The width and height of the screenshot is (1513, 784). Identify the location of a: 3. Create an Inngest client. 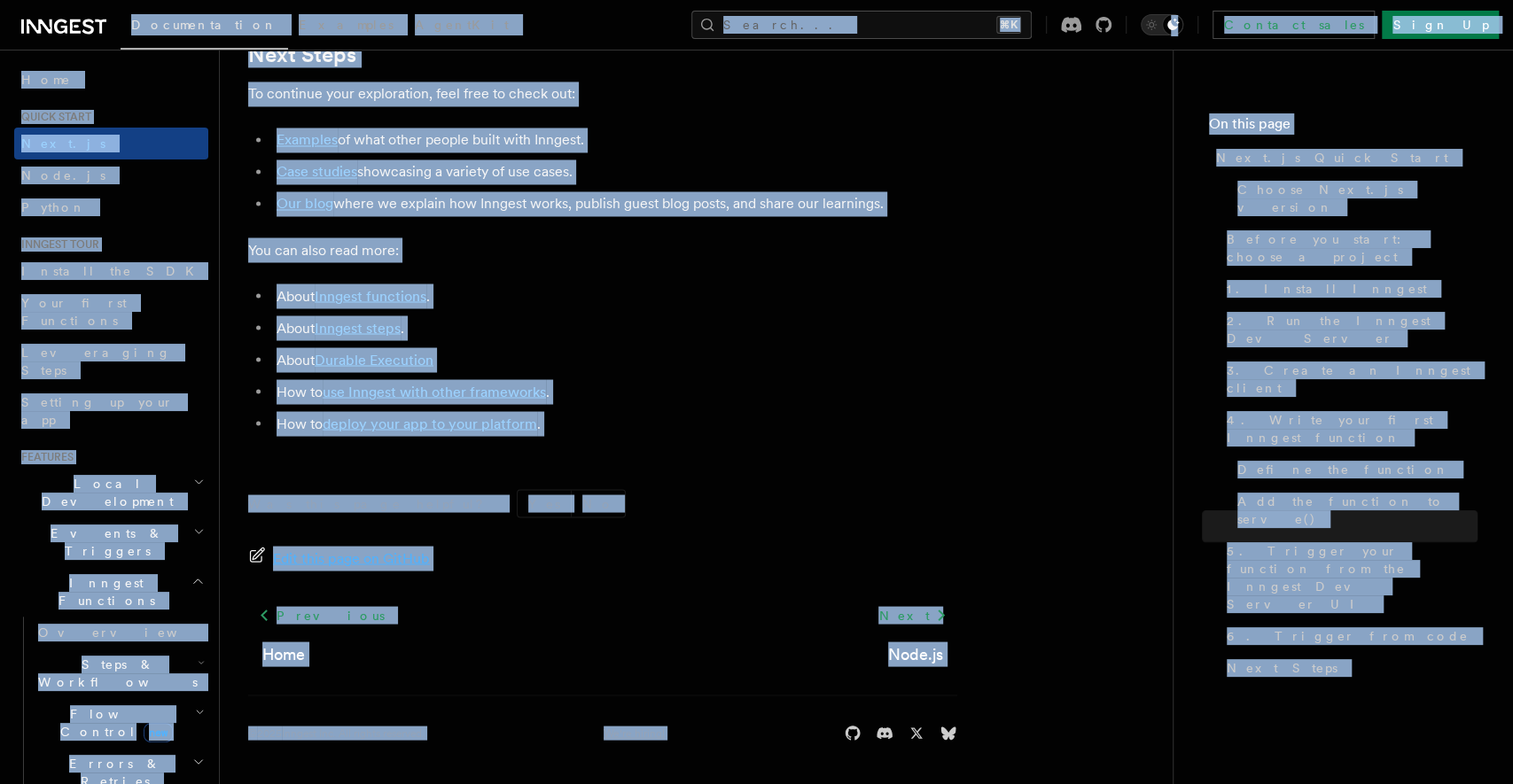
(1348, 379).